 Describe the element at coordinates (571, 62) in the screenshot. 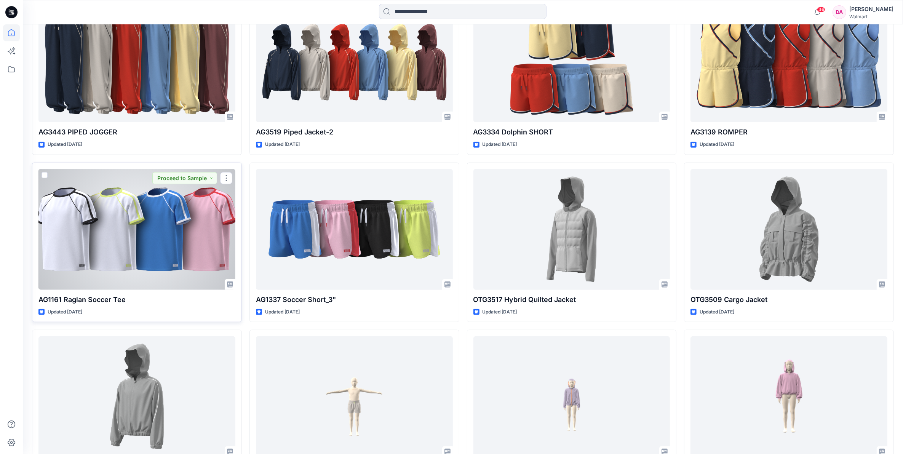

I see `a: AG3334 Dolphin SHORT` at that location.